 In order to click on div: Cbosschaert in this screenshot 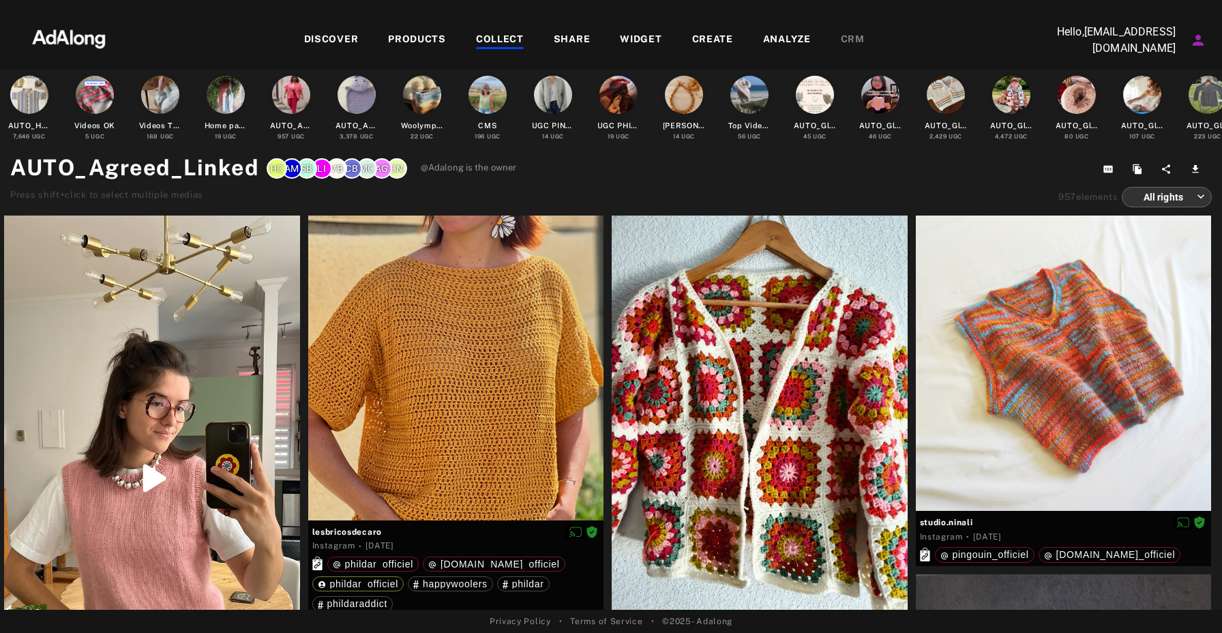, I will do `click(352, 168)`.